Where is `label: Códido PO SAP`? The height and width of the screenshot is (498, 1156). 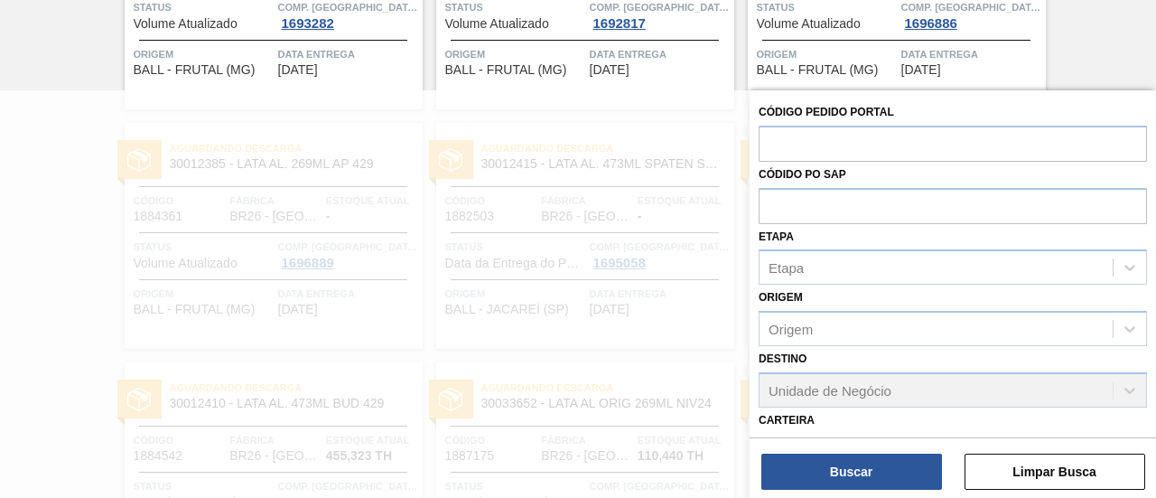
label: Códido PO SAP is located at coordinates (802, 174).